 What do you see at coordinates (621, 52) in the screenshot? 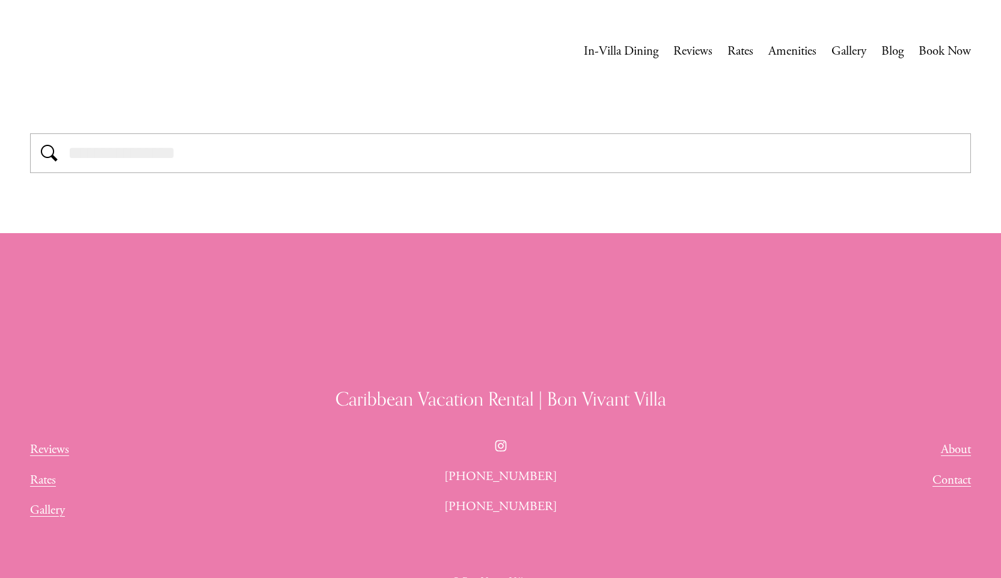
I see `a: In-Villa Dining` at bounding box center [621, 52].